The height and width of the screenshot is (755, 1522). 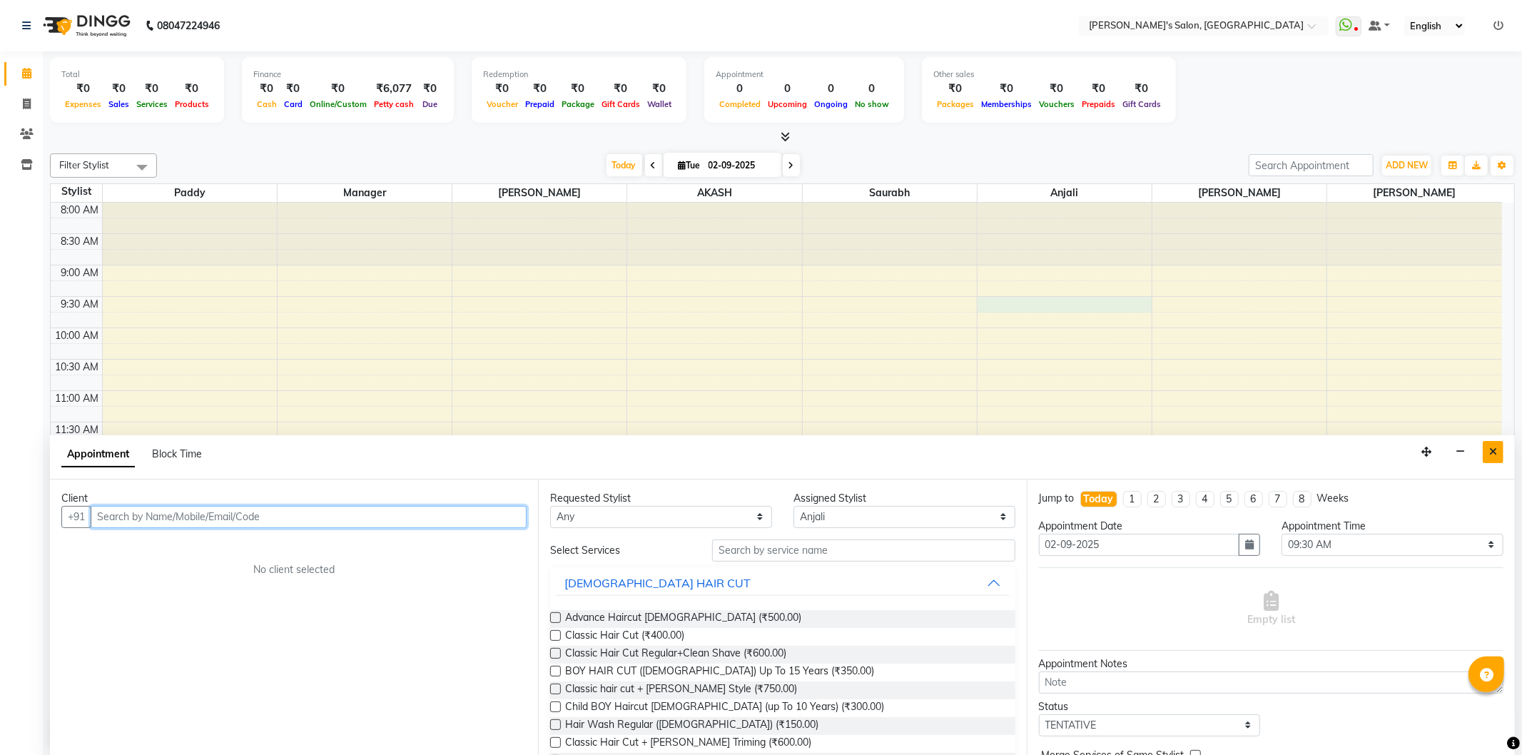 I want to click on div: 11:30 AM, so click(x=77, y=430).